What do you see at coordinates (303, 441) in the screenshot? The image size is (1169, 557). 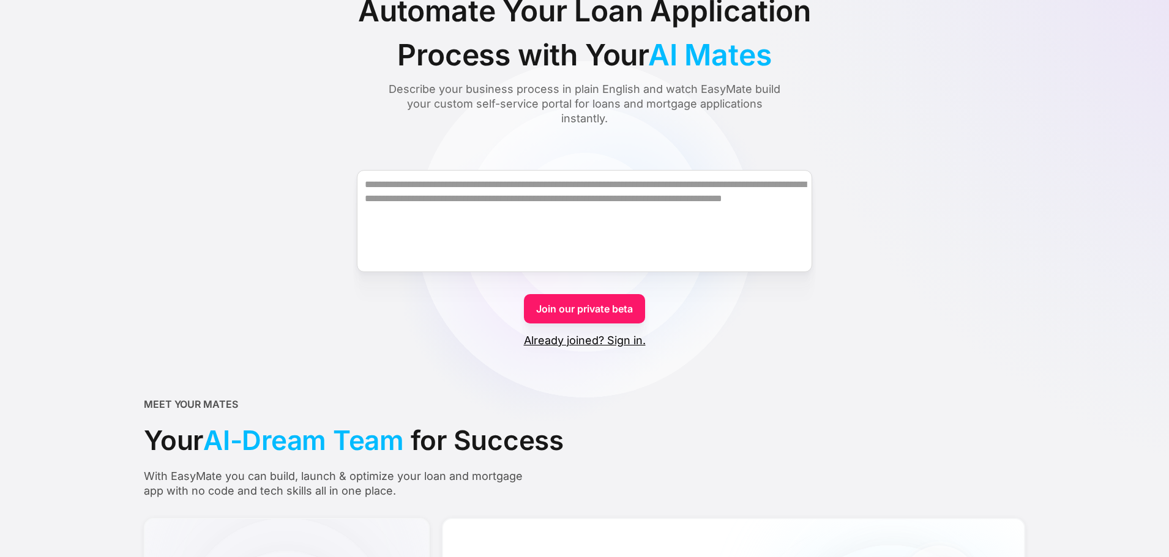 I see `span: AI-Dream Team` at bounding box center [303, 441].